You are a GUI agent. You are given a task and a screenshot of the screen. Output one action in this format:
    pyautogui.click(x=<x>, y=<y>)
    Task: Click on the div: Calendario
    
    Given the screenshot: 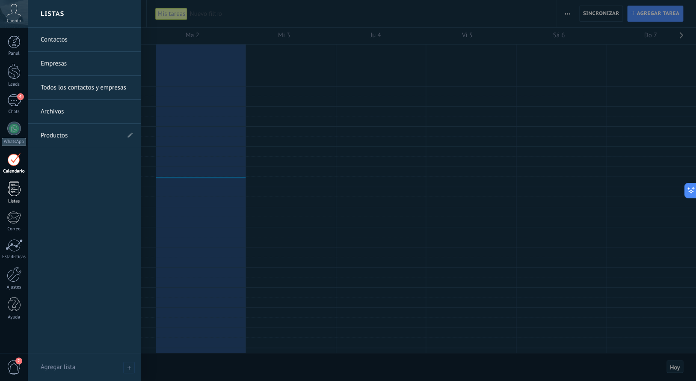 What is the action you would take?
    pyautogui.click(x=14, y=171)
    